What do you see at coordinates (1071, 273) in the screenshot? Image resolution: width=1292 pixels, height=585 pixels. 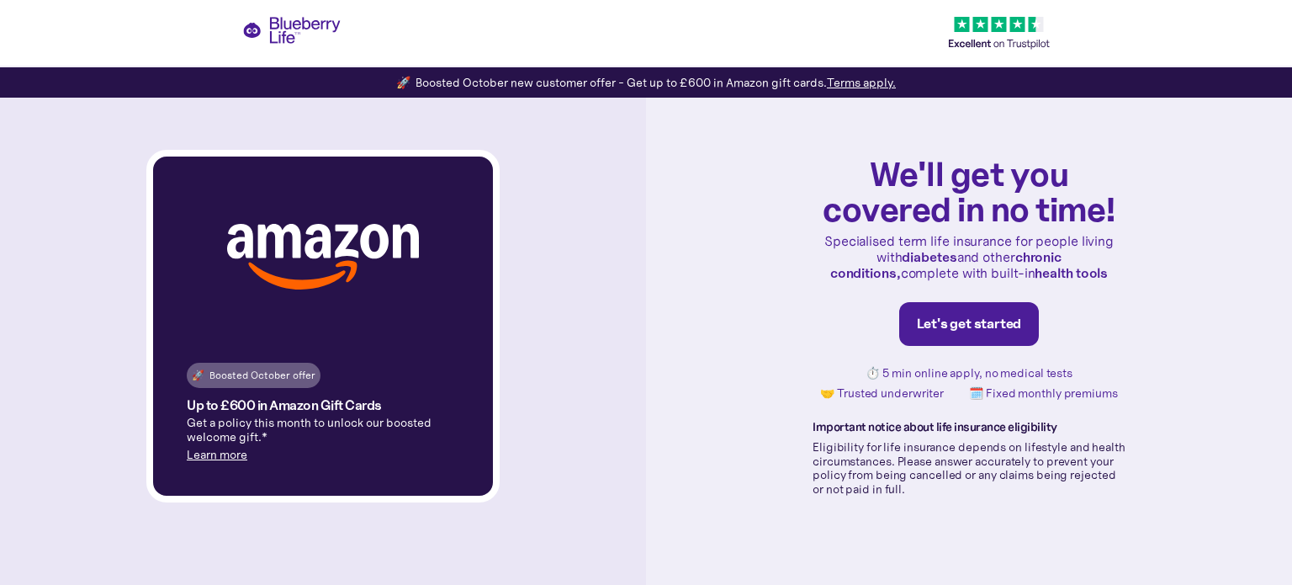 I see `strong: health tools` at bounding box center [1071, 273].